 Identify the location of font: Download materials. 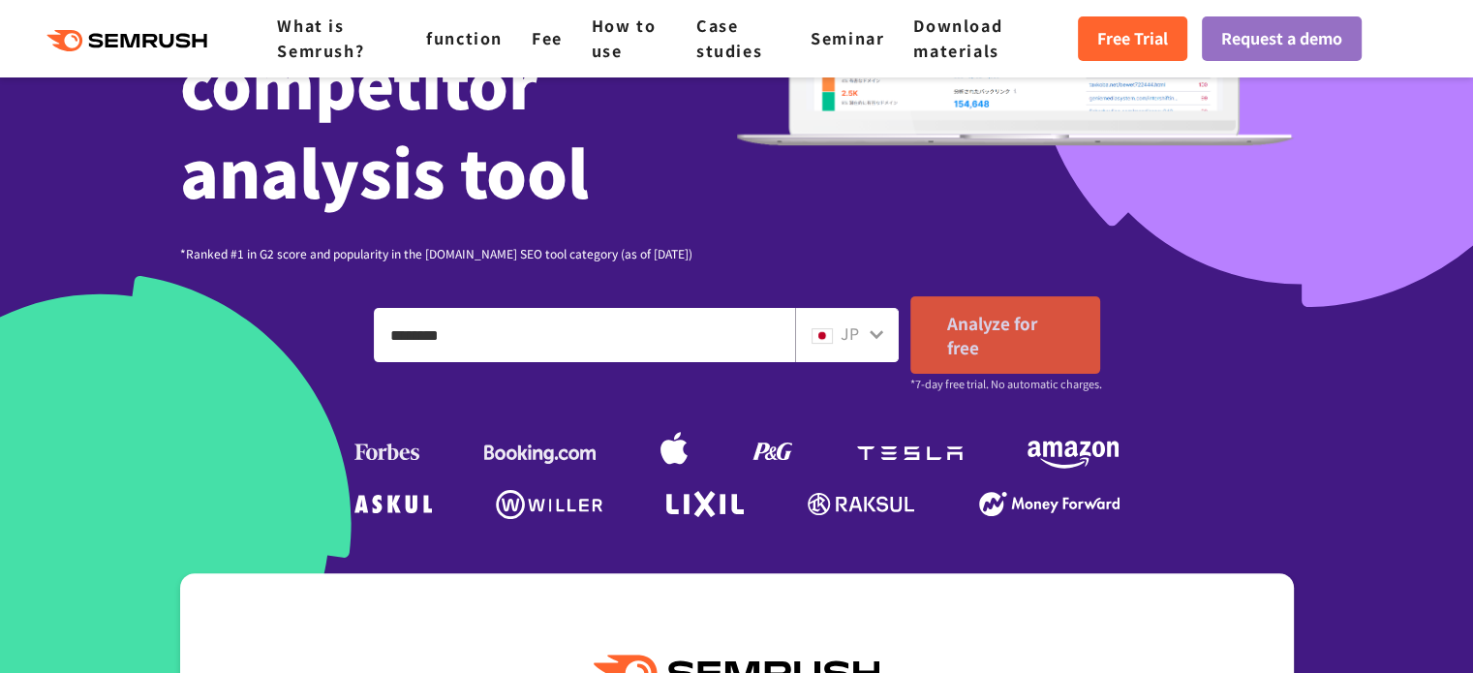
(958, 38).